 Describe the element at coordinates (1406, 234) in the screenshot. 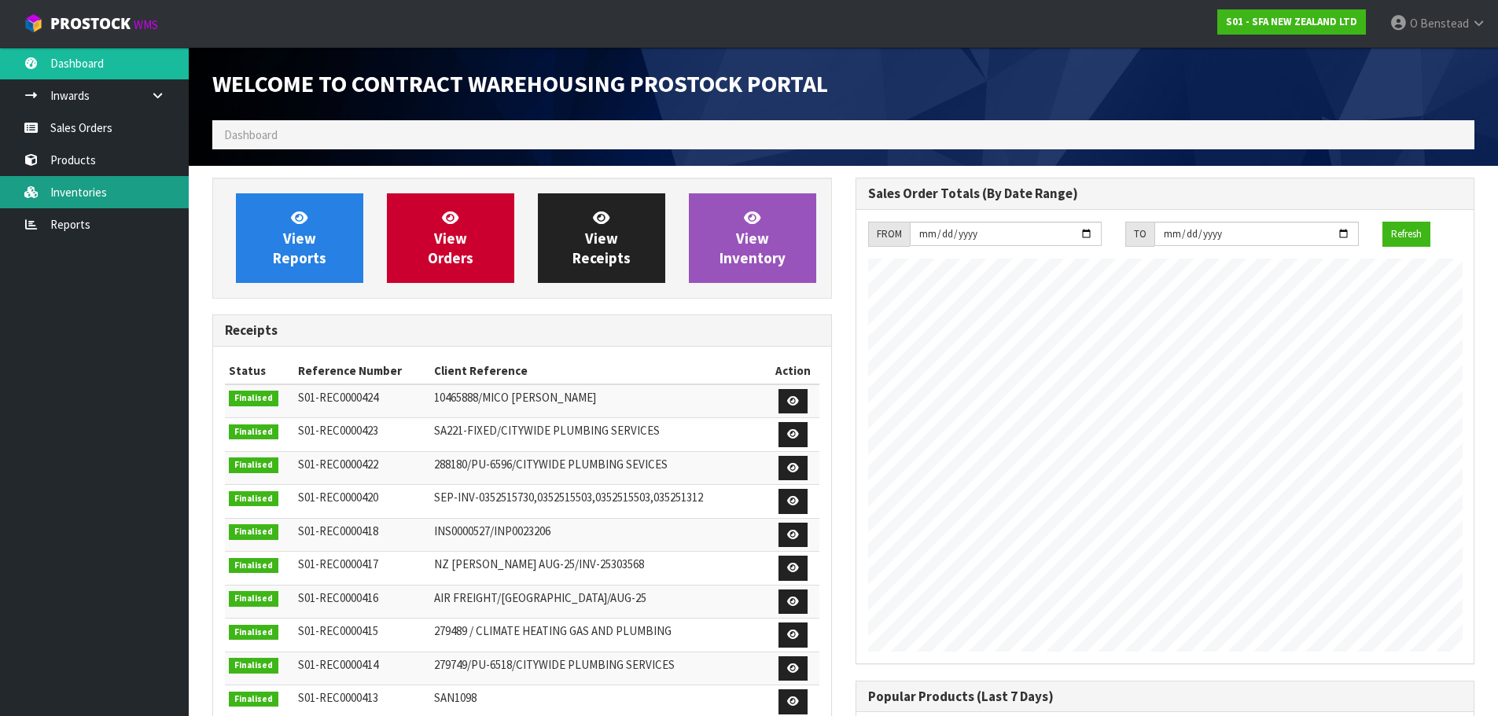

I see `button: Refresh` at that location.